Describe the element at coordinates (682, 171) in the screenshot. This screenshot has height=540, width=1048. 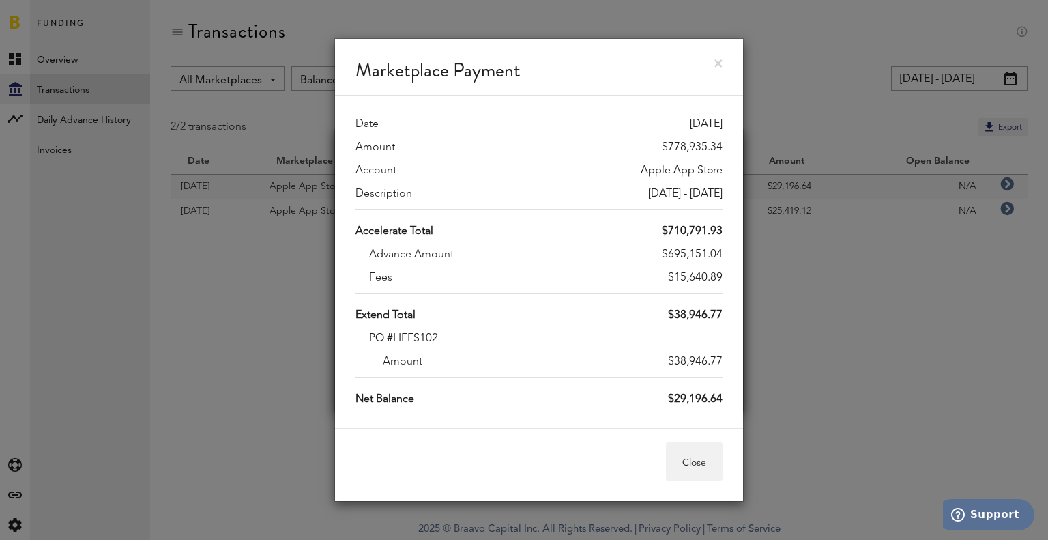
I see `div: Apple App Store` at that location.